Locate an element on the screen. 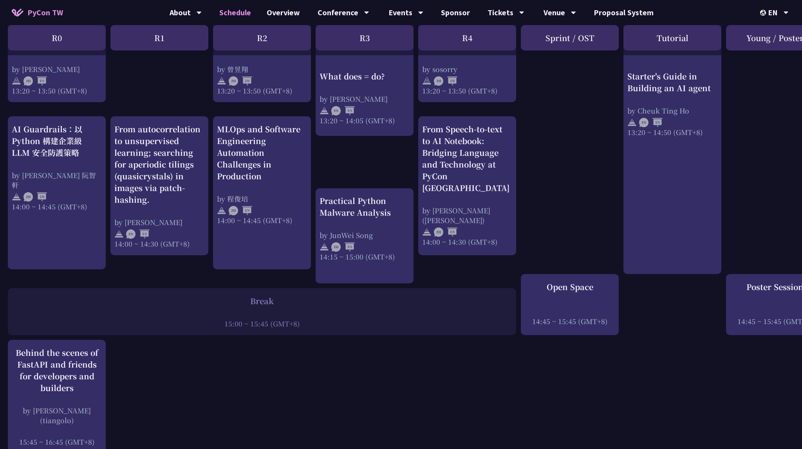 This screenshot has height=449, width=802. div: R2 is located at coordinates (262, 38).